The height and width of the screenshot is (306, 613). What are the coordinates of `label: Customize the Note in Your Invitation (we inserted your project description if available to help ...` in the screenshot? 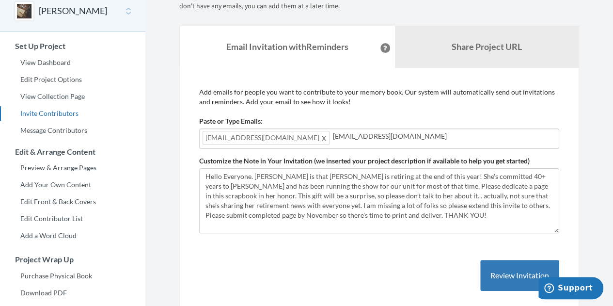 It's located at (364, 161).